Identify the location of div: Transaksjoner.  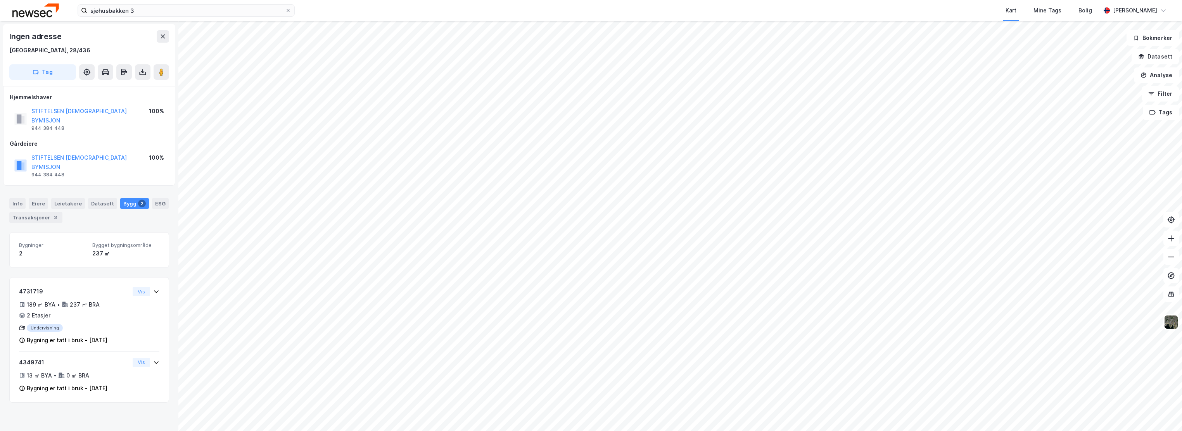
(36, 218).